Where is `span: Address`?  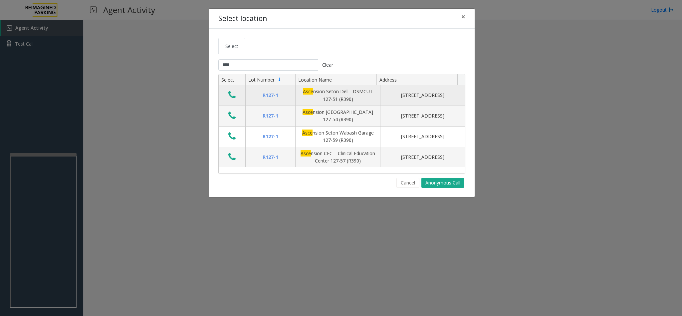
span: Address is located at coordinates (388, 80).